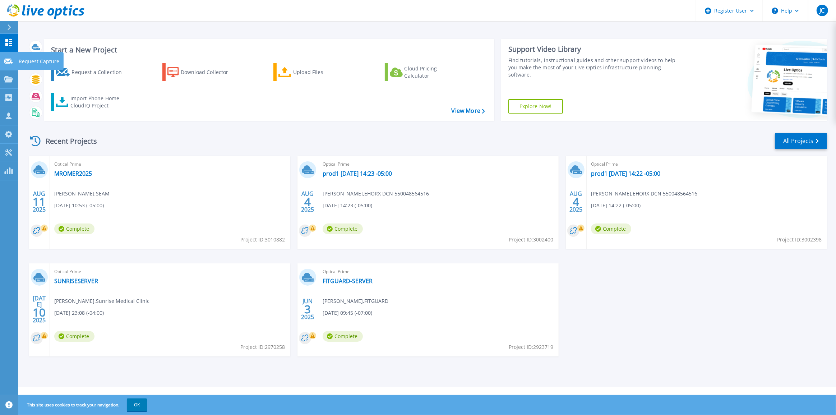 Image resolution: width=836 pixels, height=415 pixels. What do you see at coordinates (308, 309) in the screenshot?
I see `div: JUN 2025` at bounding box center [308, 309].